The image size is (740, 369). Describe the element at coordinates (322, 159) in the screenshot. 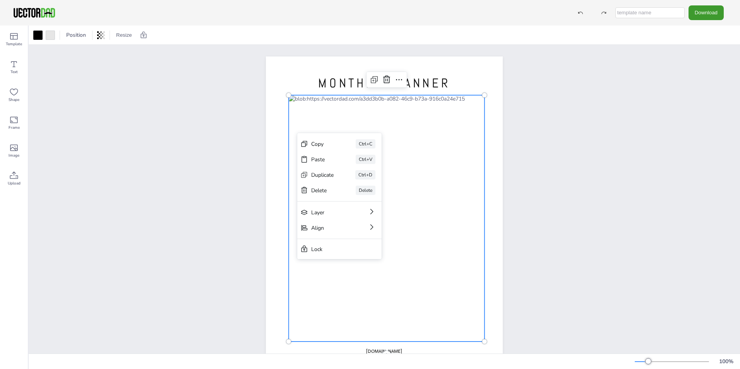

I see `div: Paste` at that location.